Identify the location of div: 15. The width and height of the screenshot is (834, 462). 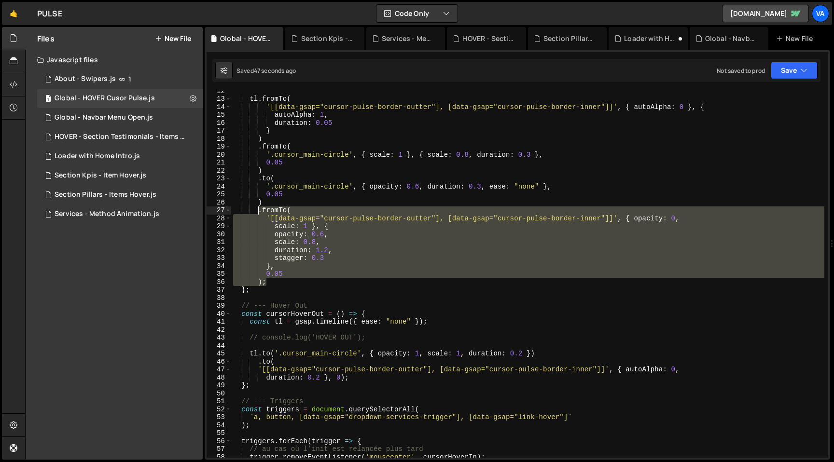
(219, 115).